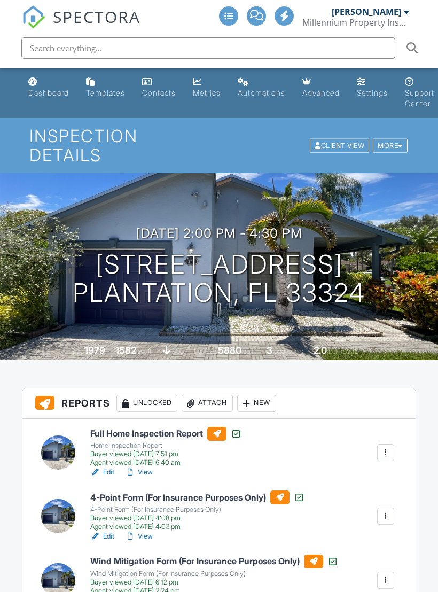  Describe the element at coordinates (250, 351) in the screenshot. I see `span: sq.ft.` at that location.